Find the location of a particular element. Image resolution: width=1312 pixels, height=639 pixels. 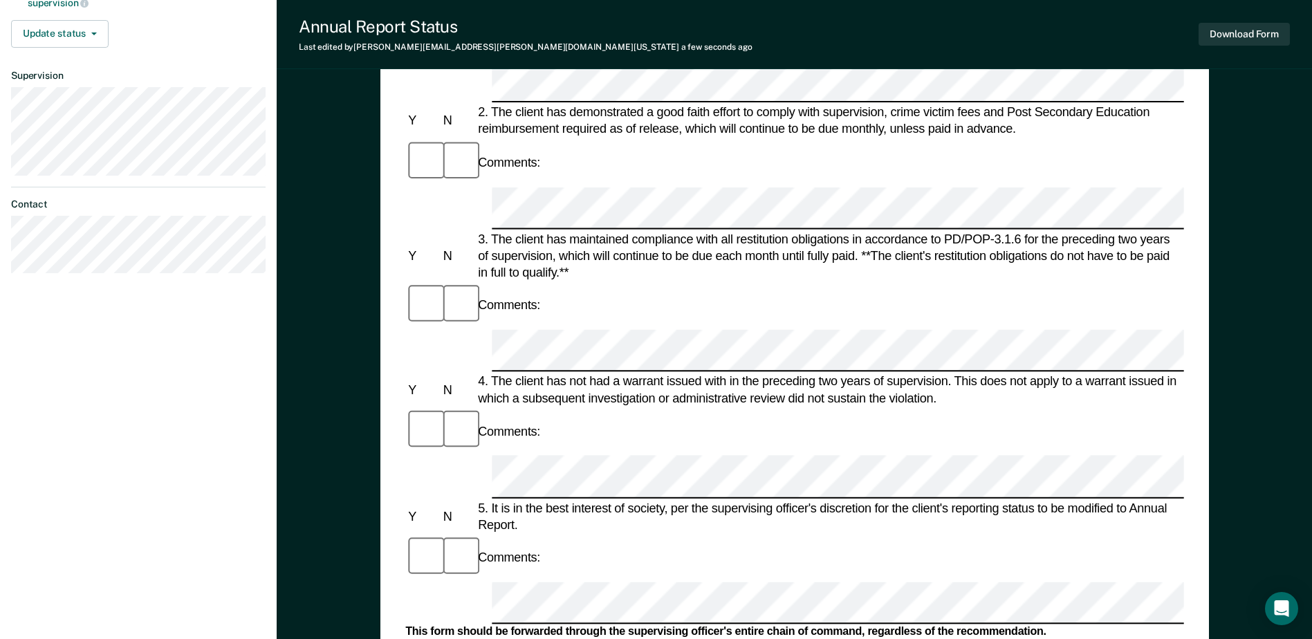

button: Download Form is located at coordinates (1245, 34).